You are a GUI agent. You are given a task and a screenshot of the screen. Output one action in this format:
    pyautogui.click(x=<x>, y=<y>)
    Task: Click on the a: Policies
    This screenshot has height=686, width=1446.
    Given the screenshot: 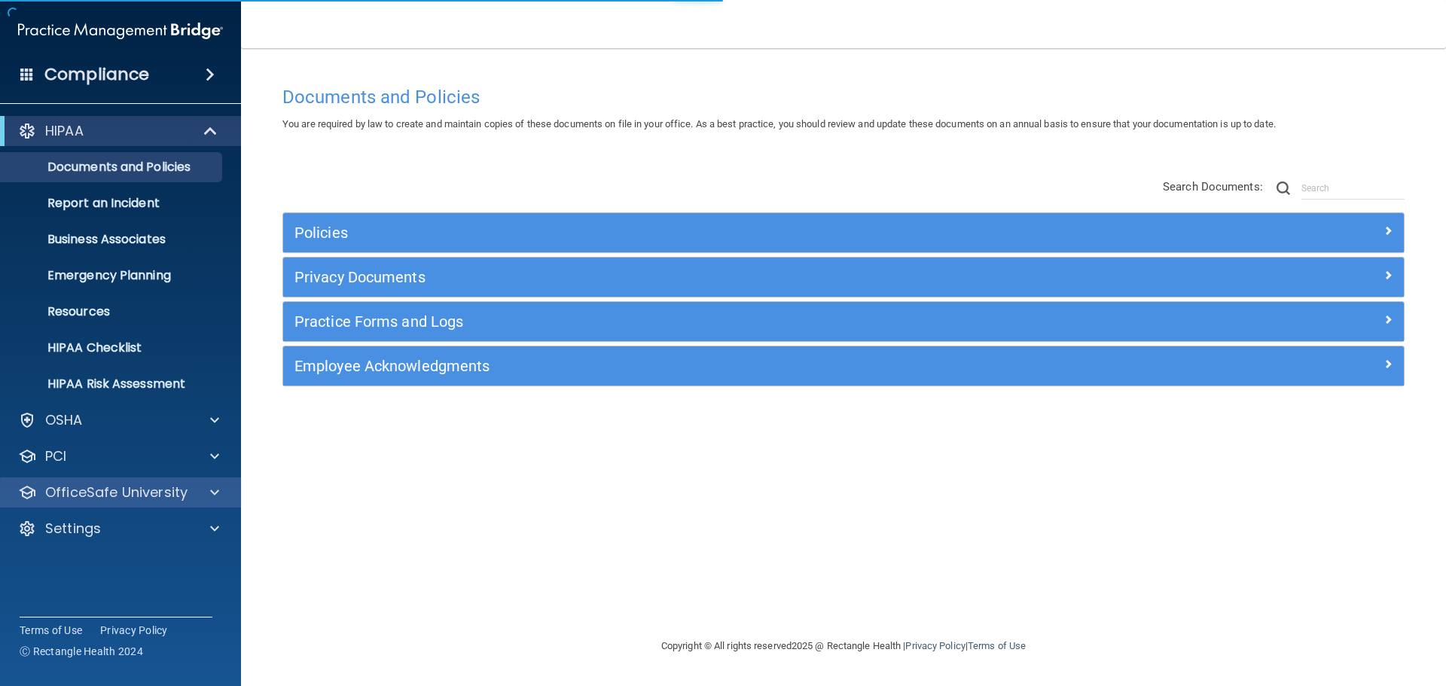 What is the action you would take?
    pyautogui.click(x=843, y=233)
    